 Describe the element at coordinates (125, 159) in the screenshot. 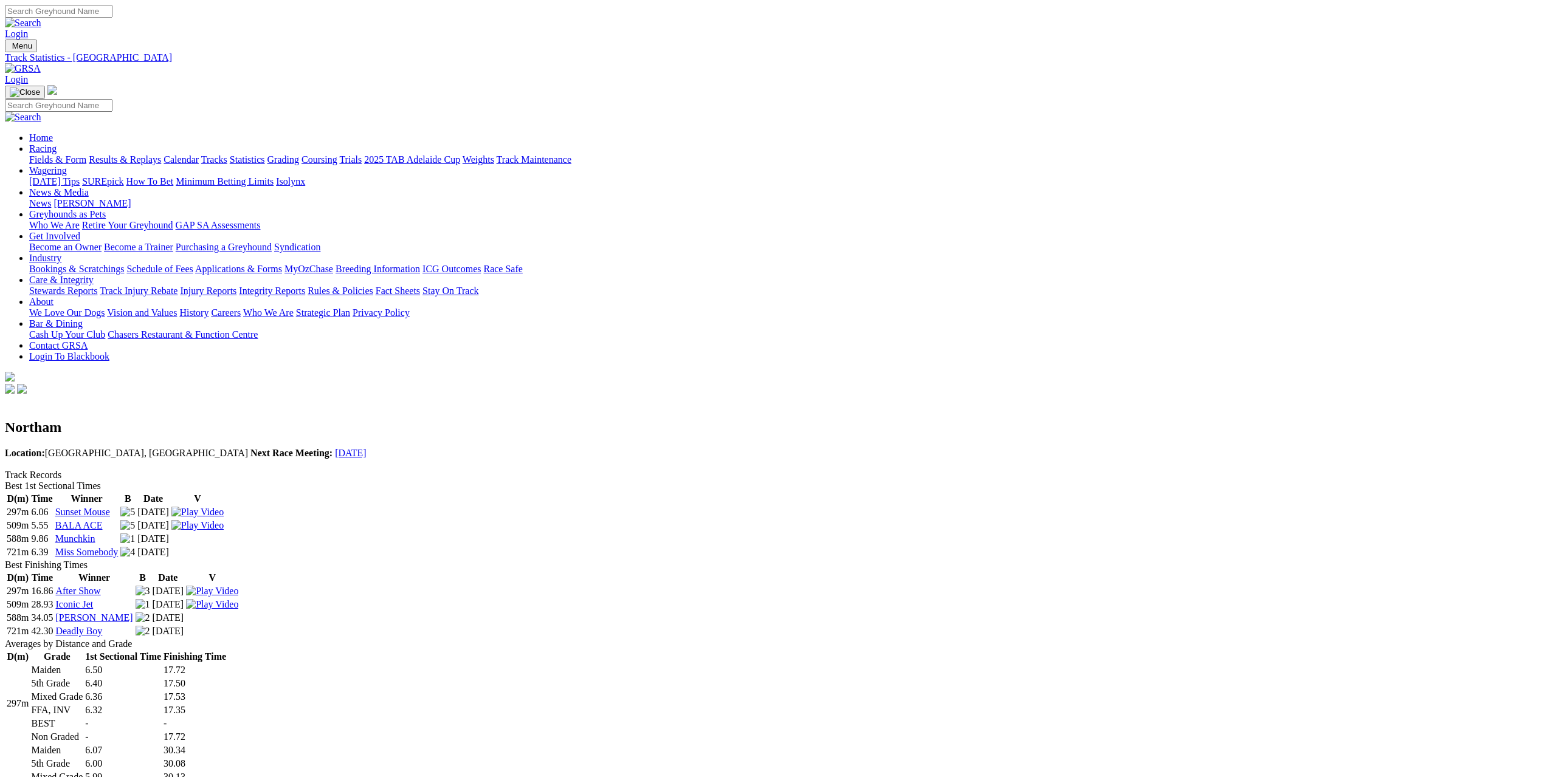

I see `a: Results & Replays` at that location.